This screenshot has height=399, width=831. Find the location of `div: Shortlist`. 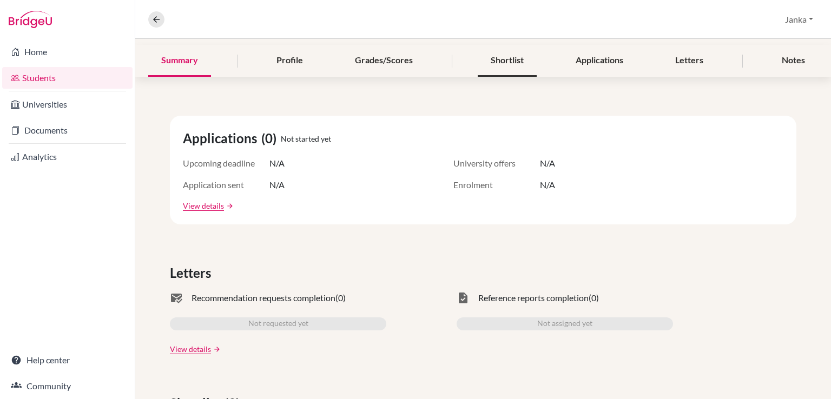

div: Shortlist is located at coordinates (507, 61).